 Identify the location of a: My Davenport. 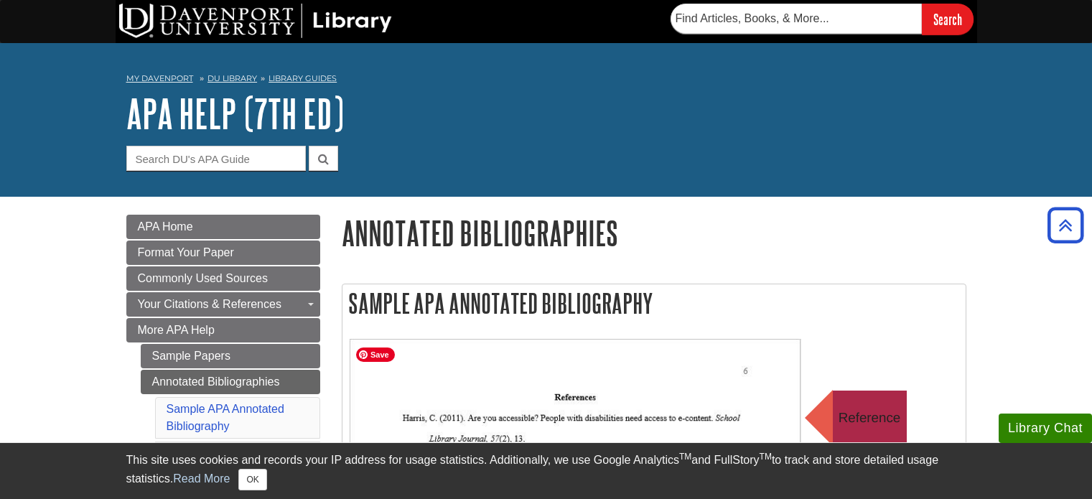
(159, 78).